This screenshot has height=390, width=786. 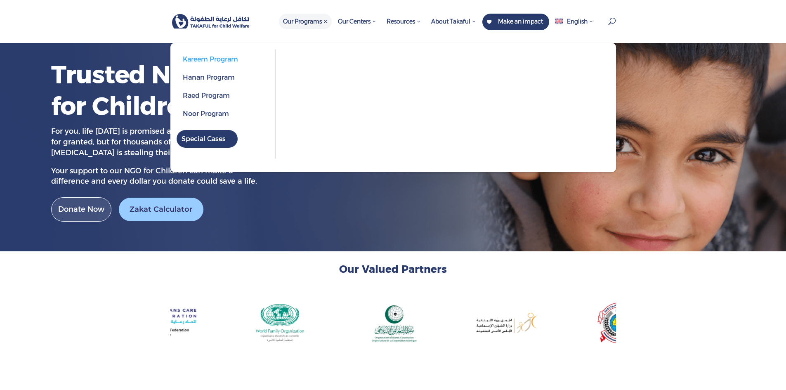 What do you see at coordinates (506, 323) in the screenshot?
I see `div: 7 / 15` at bounding box center [506, 323].